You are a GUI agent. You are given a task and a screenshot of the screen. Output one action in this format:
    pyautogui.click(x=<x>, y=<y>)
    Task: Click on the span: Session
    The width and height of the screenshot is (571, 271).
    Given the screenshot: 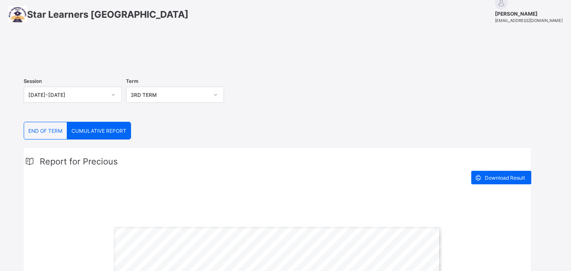 What is the action you would take?
    pyautogui.click(x=33, y=81)
    